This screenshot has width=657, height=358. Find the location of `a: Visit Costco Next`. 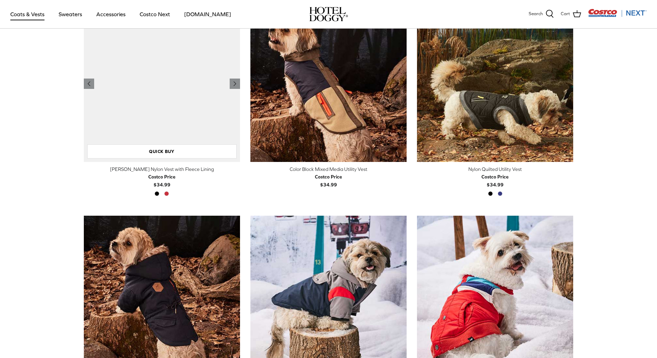

a: Visit Costco Next is located at coordinates (617, 16).